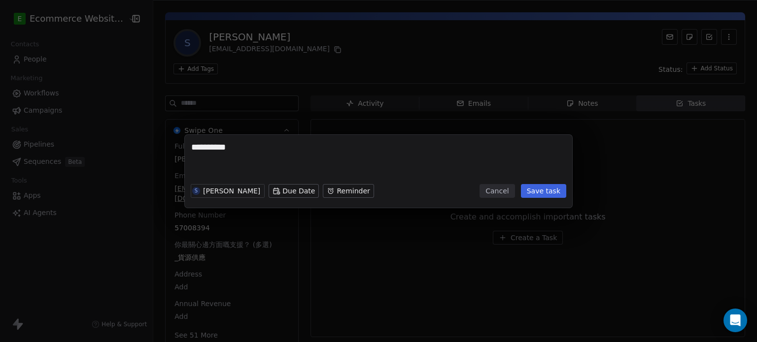 Image resolution: width=757 pixels, height=342 pixels. I want to click on button: Cancel, so click(497, 191).